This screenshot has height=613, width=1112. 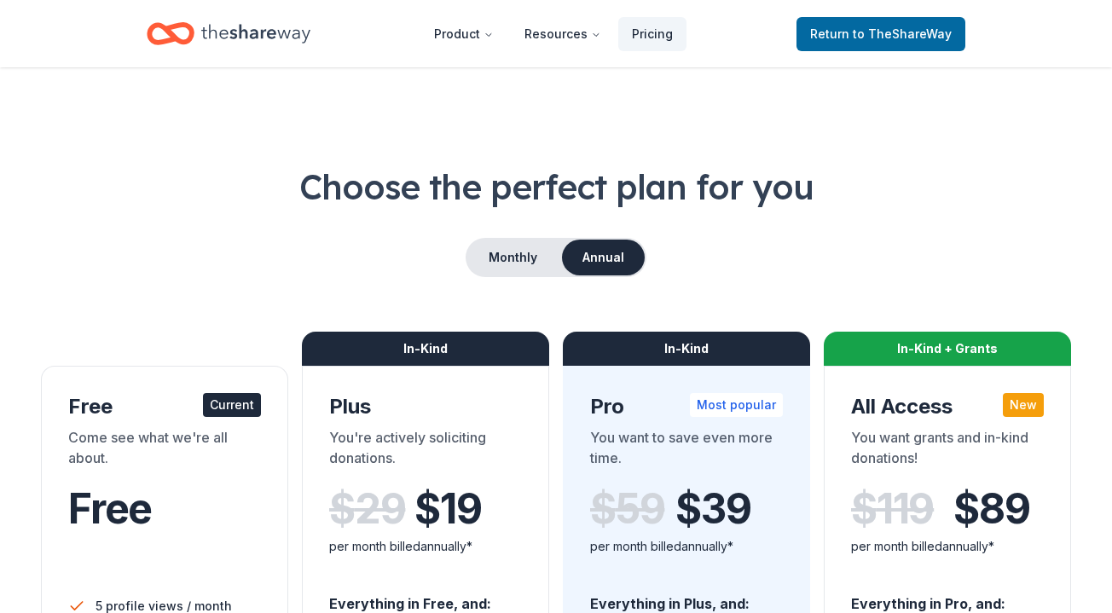 What do you see at coordinates (713, 509) in the screenshot?
I see `span: $ 39` at bounding box center [713, 509].